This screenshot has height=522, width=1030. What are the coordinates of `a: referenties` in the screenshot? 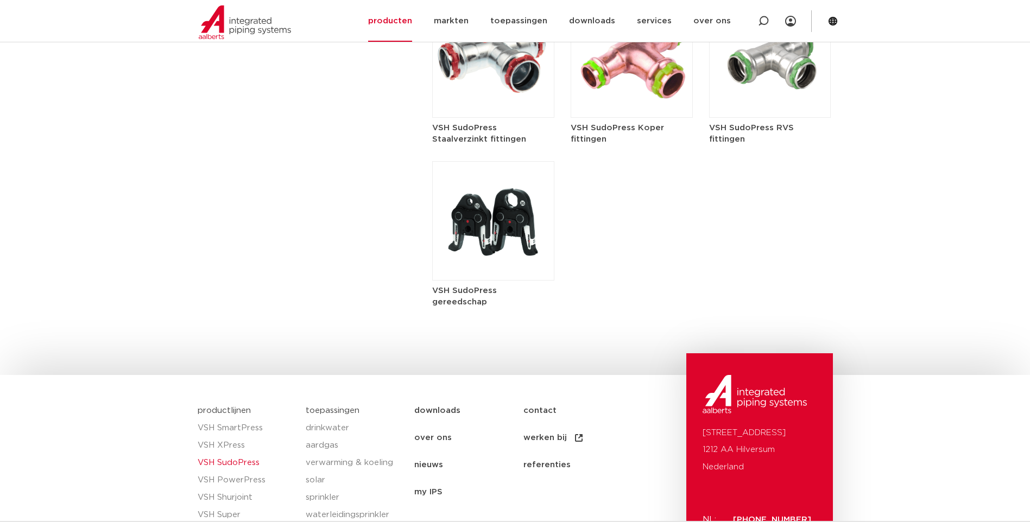 It's located at (578, 465).